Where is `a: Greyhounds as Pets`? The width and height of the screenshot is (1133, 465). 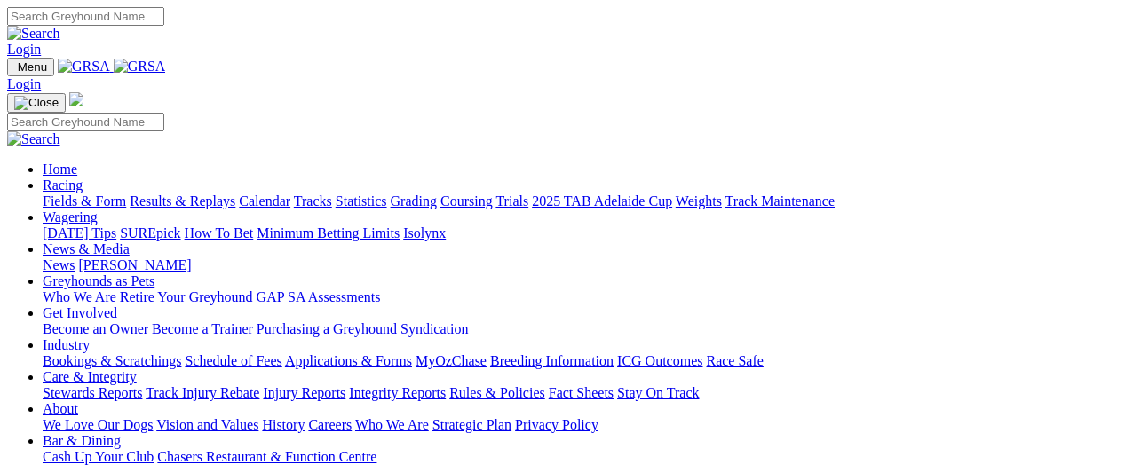 a: Greyhounds as Pets is located at coordinates (99, 281).